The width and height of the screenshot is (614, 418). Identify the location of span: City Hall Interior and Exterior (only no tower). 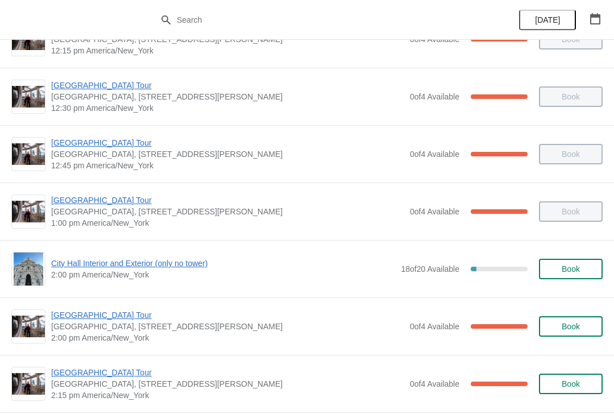
(223, 263).